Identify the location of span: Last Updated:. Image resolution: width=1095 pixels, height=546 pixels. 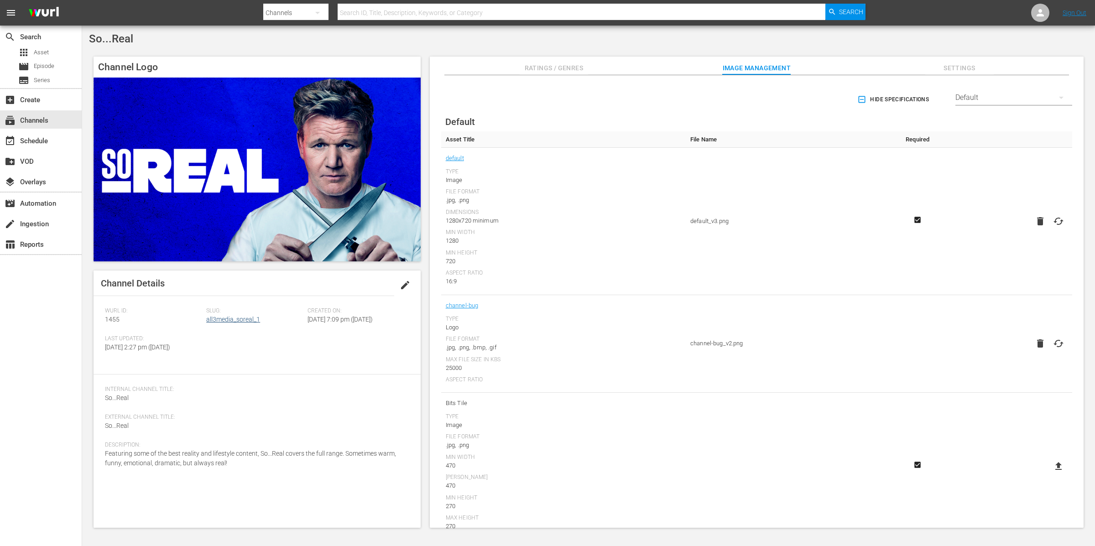
(153, 339).